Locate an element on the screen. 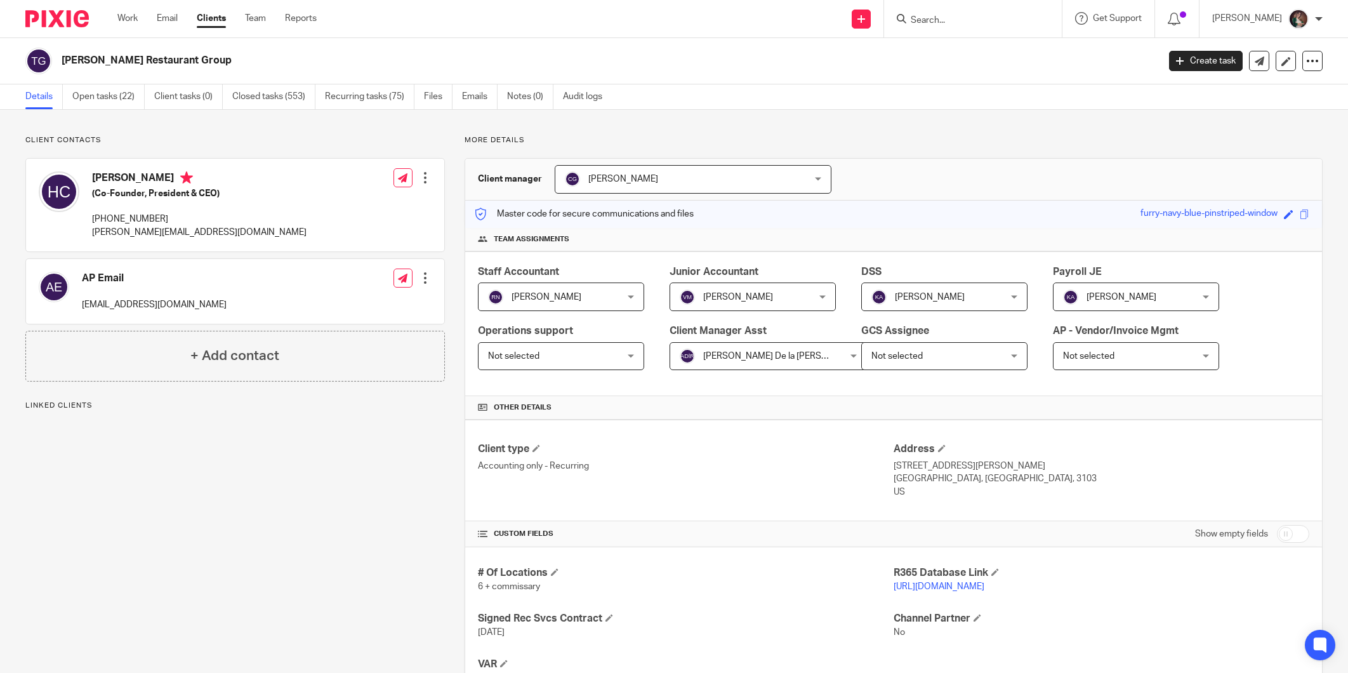 This screenshot has height=673, width=1348. span: GCS Assignee is located at coordinates (895, 331).